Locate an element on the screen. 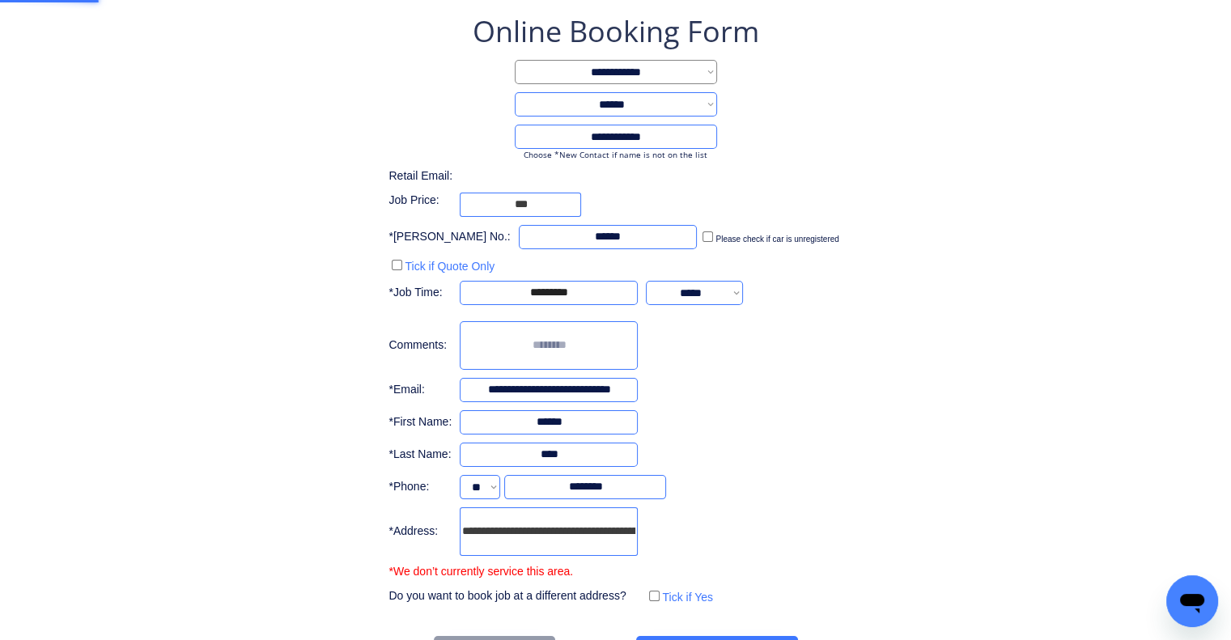  div: *Phone: is located at coordinates (420, 487).